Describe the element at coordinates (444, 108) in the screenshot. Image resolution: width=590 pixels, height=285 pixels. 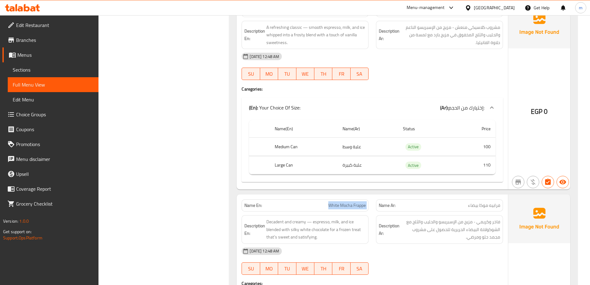
I see `b: (Ar):` at that location.